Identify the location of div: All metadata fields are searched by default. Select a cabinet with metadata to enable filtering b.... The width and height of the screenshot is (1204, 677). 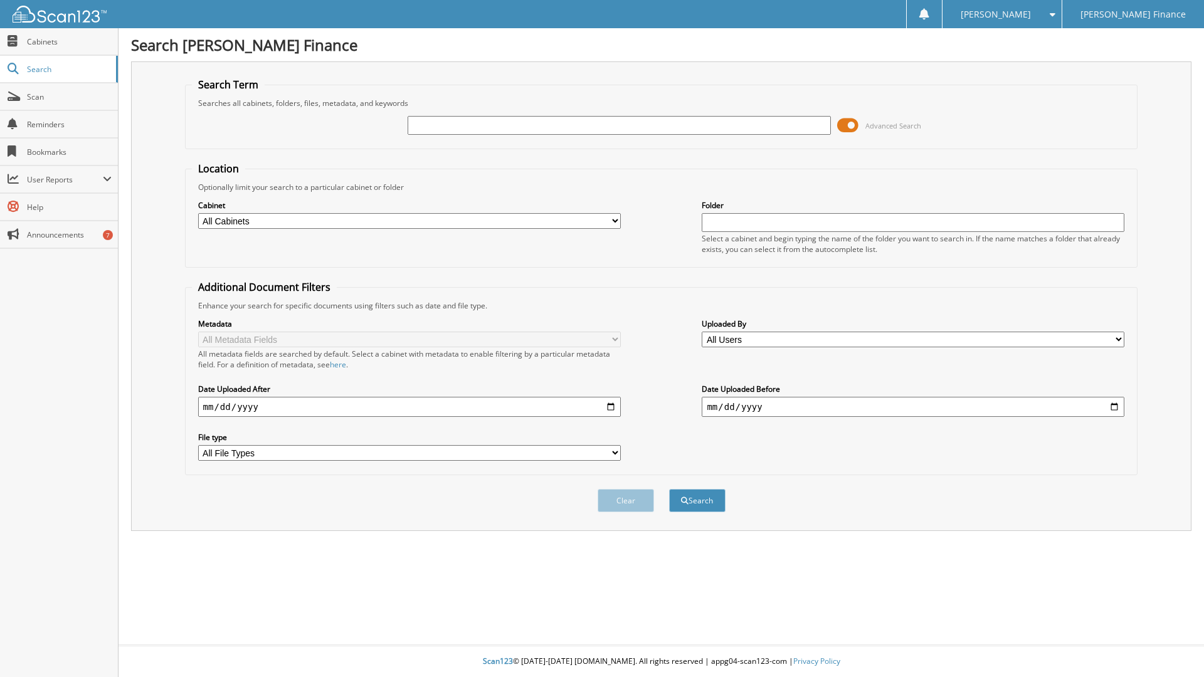
(410, 359).